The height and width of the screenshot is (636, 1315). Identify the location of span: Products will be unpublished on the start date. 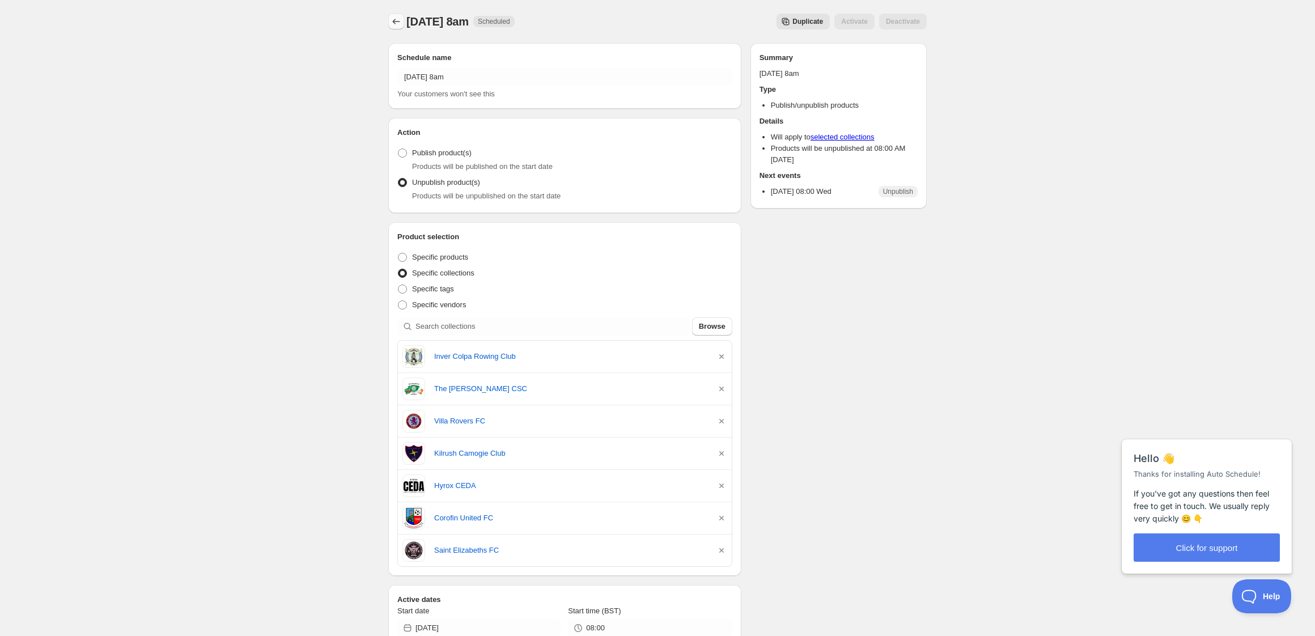
(486, 196).